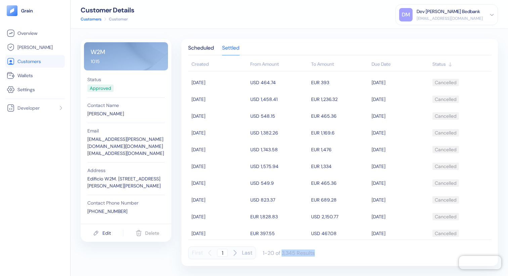 The image size is (508, 276). I want to click on button: Delete, so click(147, 233).